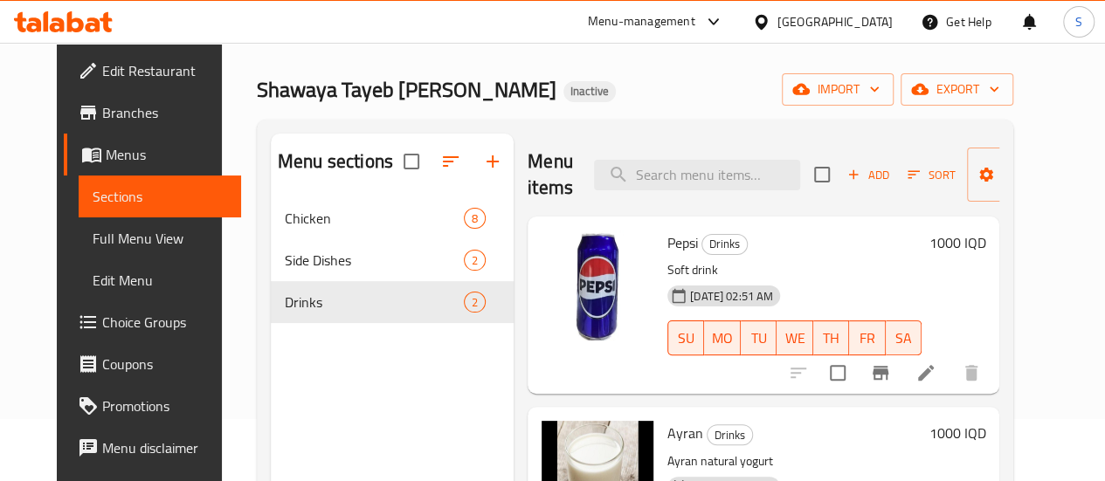 This screenshot has height=481, width=1105. Describe the element at coordinates (152, 155) in the screenshot. I see `a: Menus` at that location.